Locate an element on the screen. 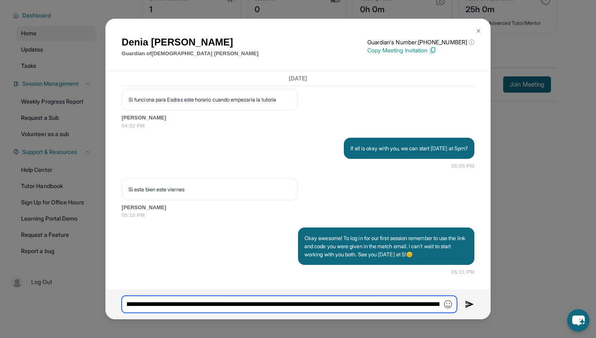 The height and width of the screenshot is (338, 596). p: Okay awesome! To log in for our first session remember to use the link and code you were given in... is located at coordinates (386, 246).